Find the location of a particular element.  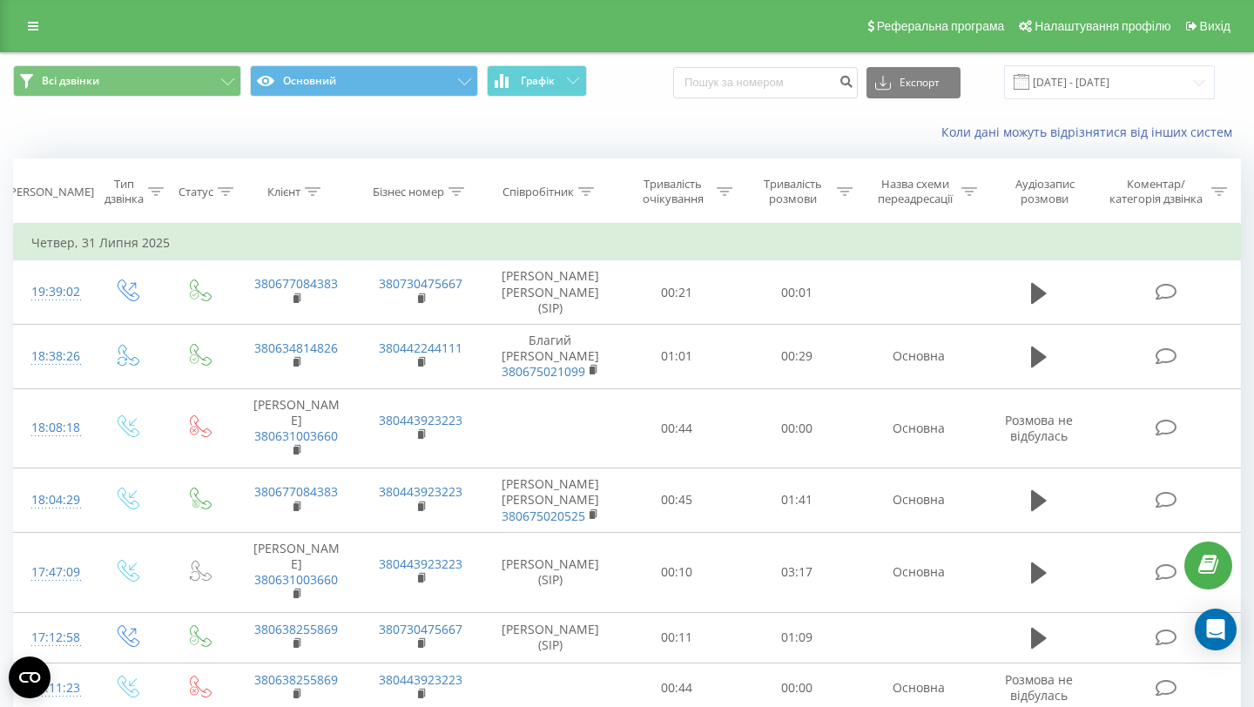

td: 00:45 is located at coordinates (678, 501).